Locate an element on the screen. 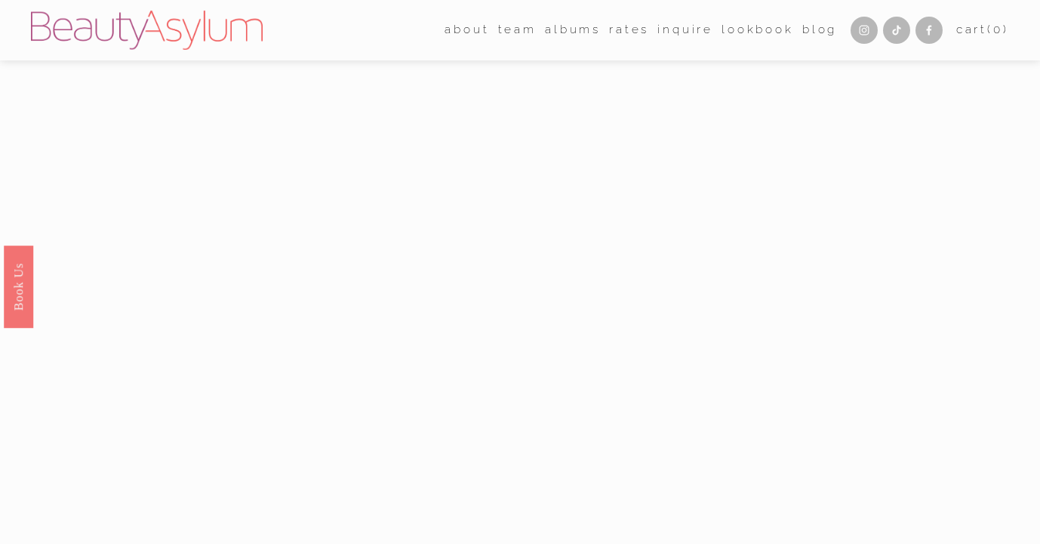  span: 0 is located at coordinates (998, 29).